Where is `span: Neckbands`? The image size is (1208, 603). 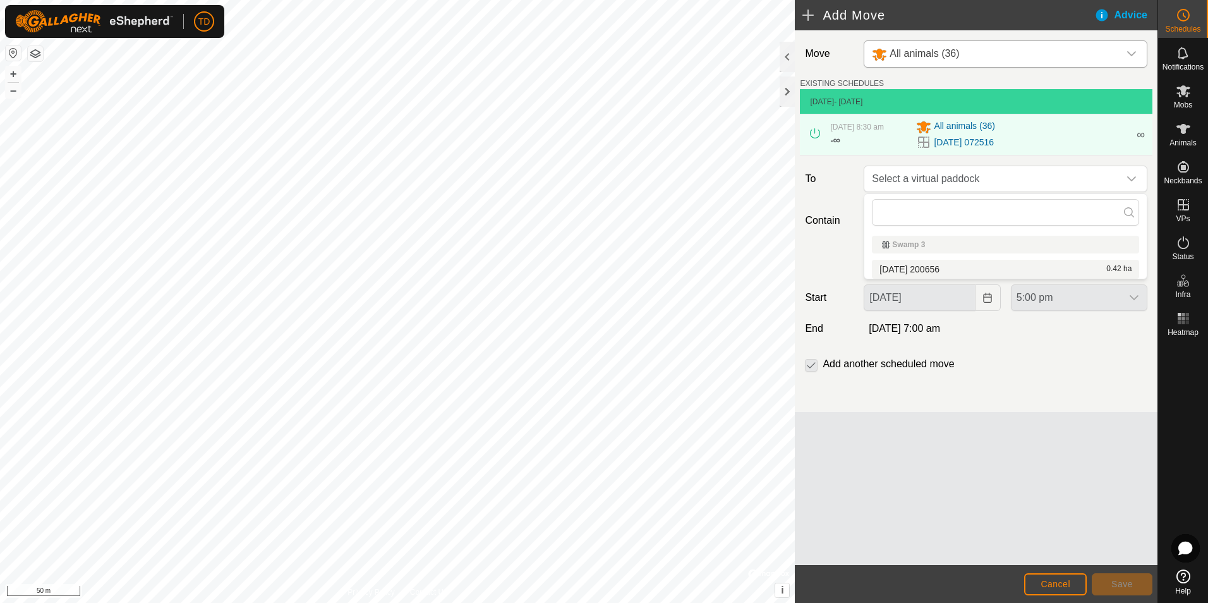 span: Neckbands is located at coordinates (1183, 181).